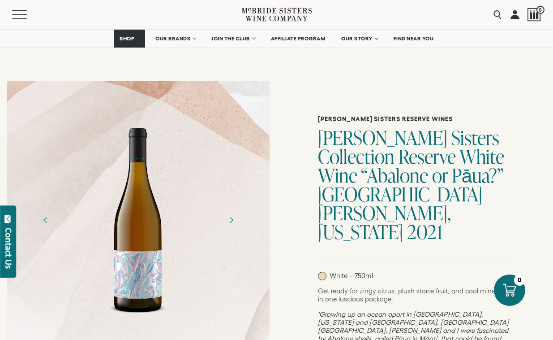 The image size is (553, 340). I want to click on a: FIND NEAR YOU, so click(414, 39).